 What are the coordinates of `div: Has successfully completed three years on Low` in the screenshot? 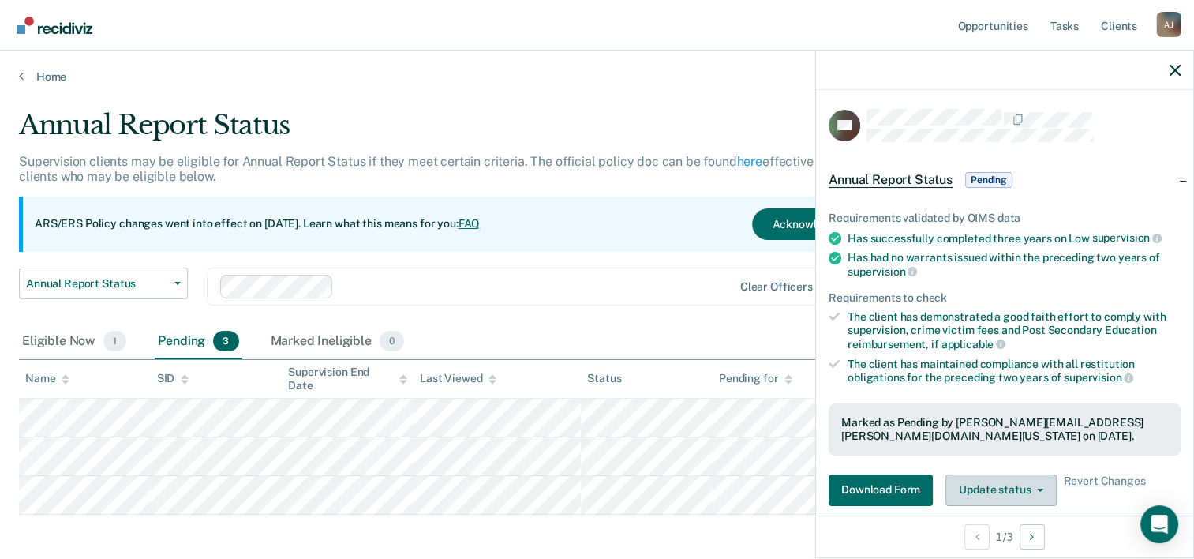 It's located at (1014, 238).